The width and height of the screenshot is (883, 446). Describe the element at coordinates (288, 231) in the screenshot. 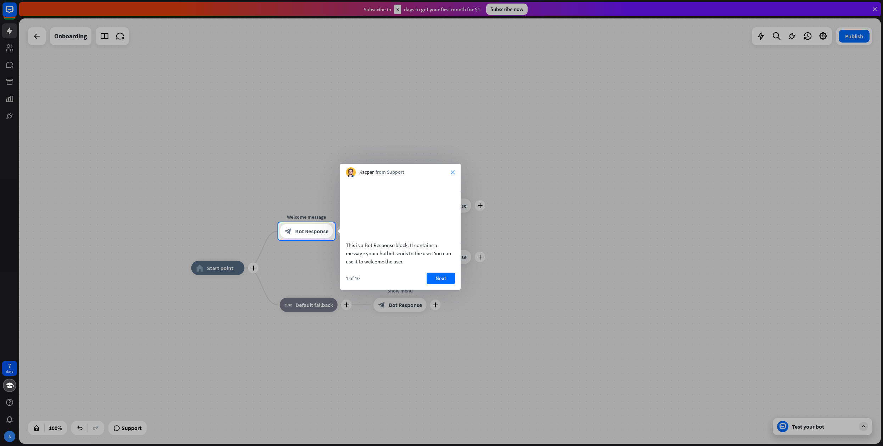

I see `i: block_bot_response` at that location.